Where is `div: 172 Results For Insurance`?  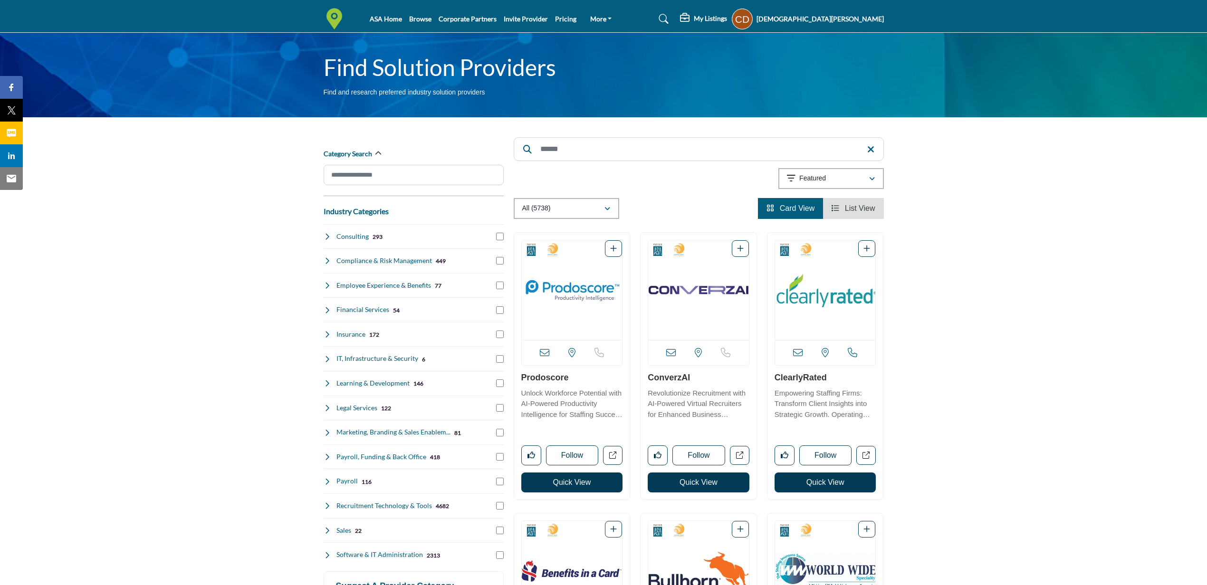 div: 172 Results For Insurance is located at coordinates (374, 334).